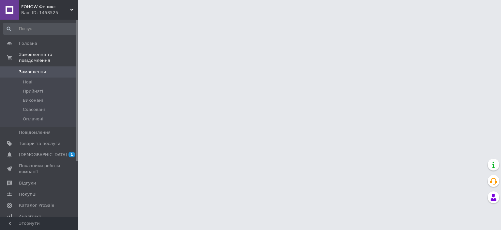  Describe the element at coordinates (28, 43) in the screenshot. I see `span: Головна` at that location.